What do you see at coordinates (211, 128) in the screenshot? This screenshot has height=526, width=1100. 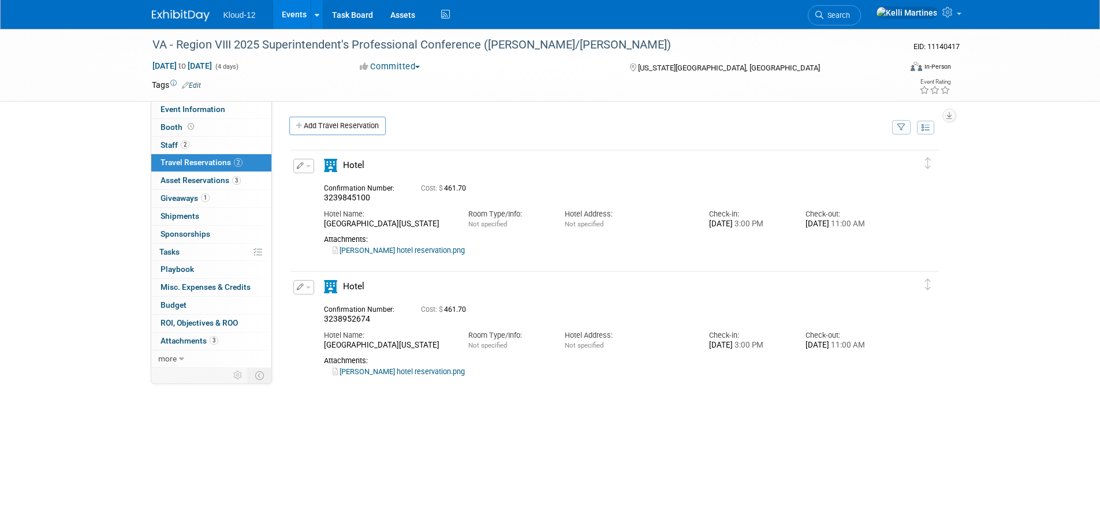 I see `a: Booth` at bounding box center [211, 128].